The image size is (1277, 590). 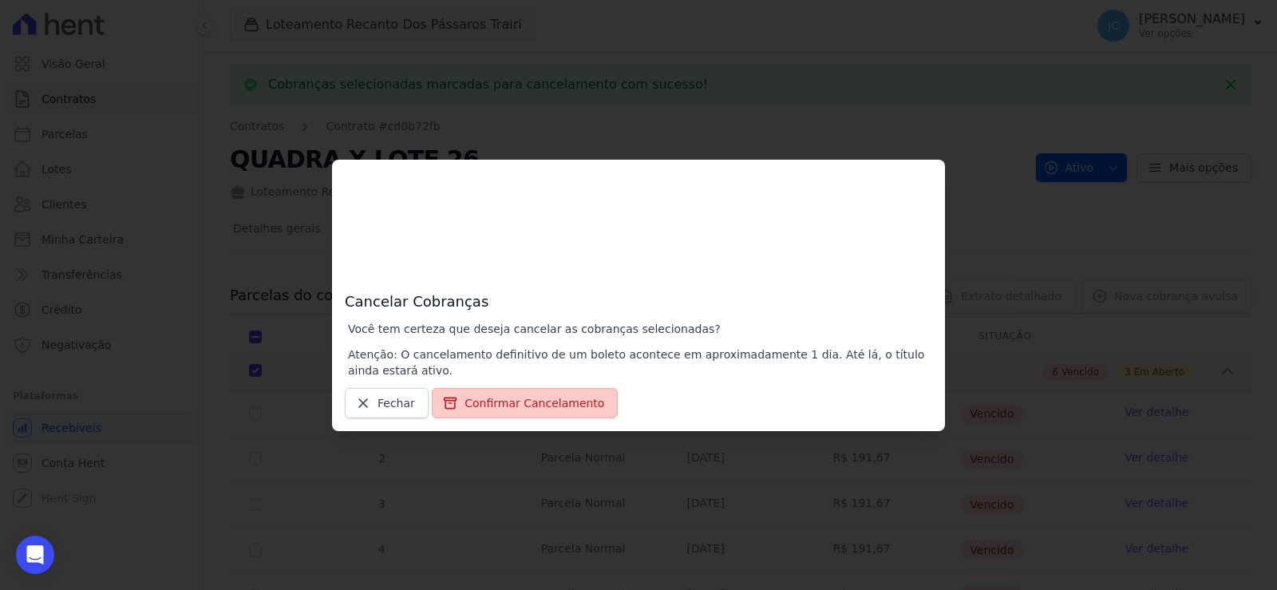 I want to click on div: Open Intercom Messenger, so click(x=35, y=555).